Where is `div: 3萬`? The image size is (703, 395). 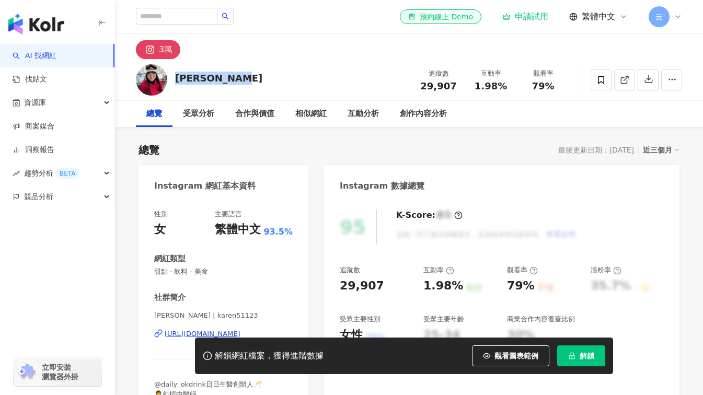
div: 3萬 is located at coordinates (166, 50).